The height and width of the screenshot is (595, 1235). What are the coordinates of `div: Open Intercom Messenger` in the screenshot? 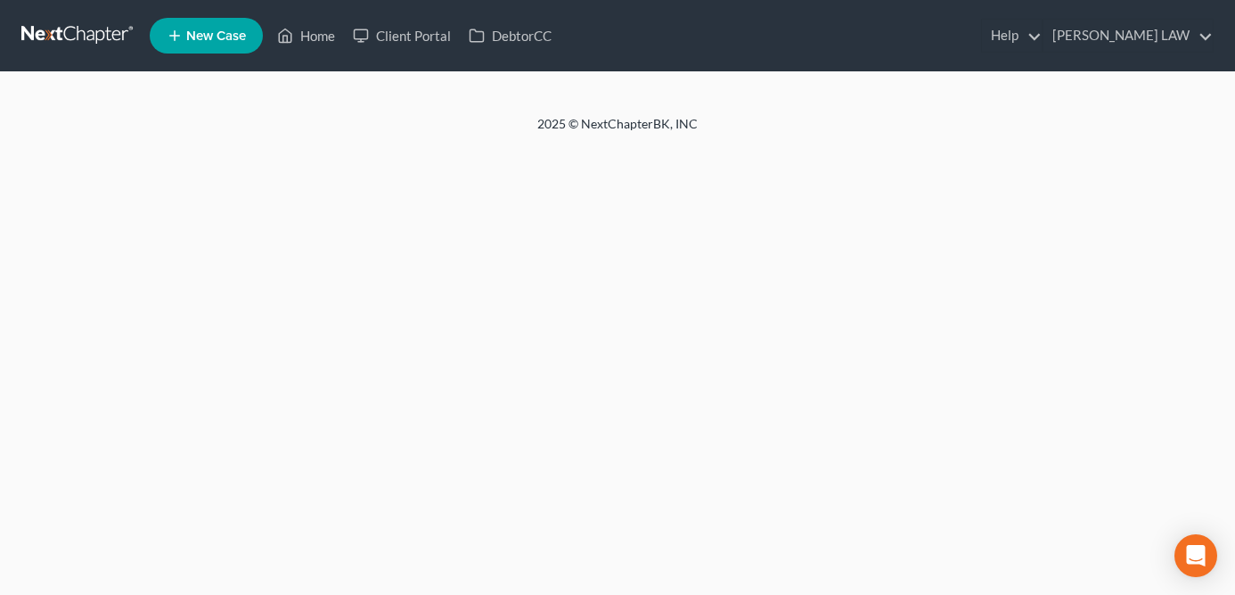 It's located at (1196, 555).